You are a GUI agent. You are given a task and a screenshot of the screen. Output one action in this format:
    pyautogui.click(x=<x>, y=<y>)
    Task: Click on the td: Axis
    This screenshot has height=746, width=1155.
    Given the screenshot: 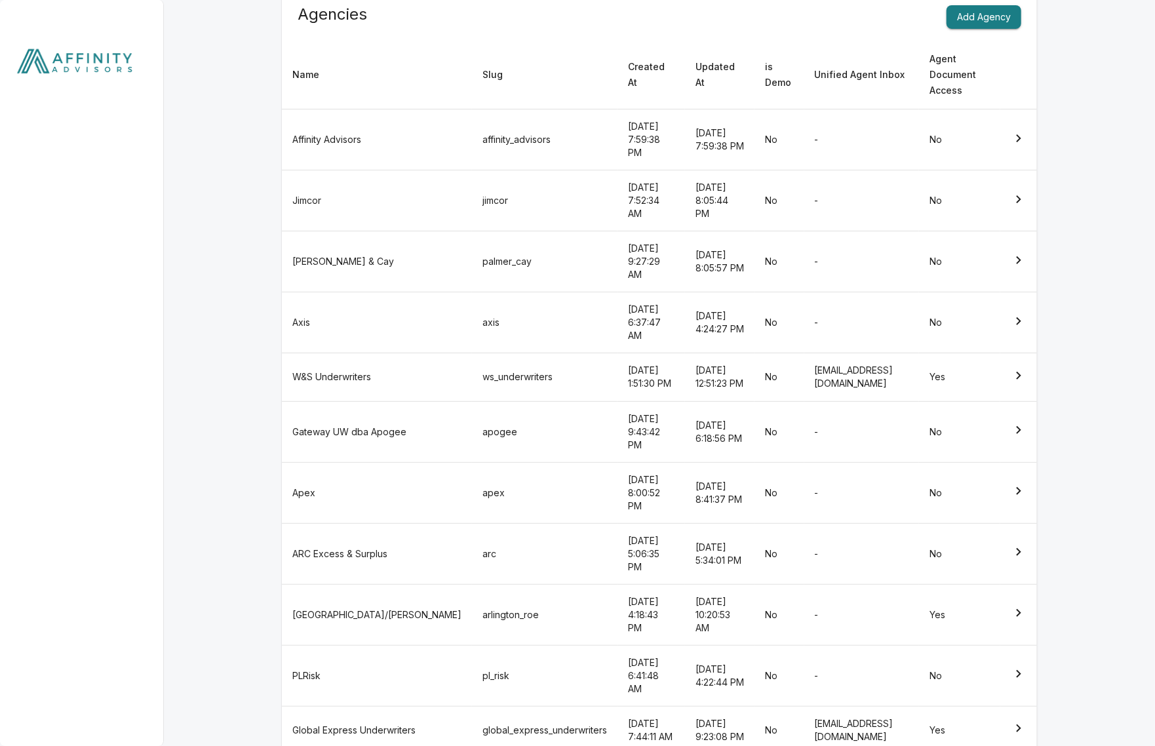 What is the action you would take?
    pyautogui.click(x=377, y=322)
    